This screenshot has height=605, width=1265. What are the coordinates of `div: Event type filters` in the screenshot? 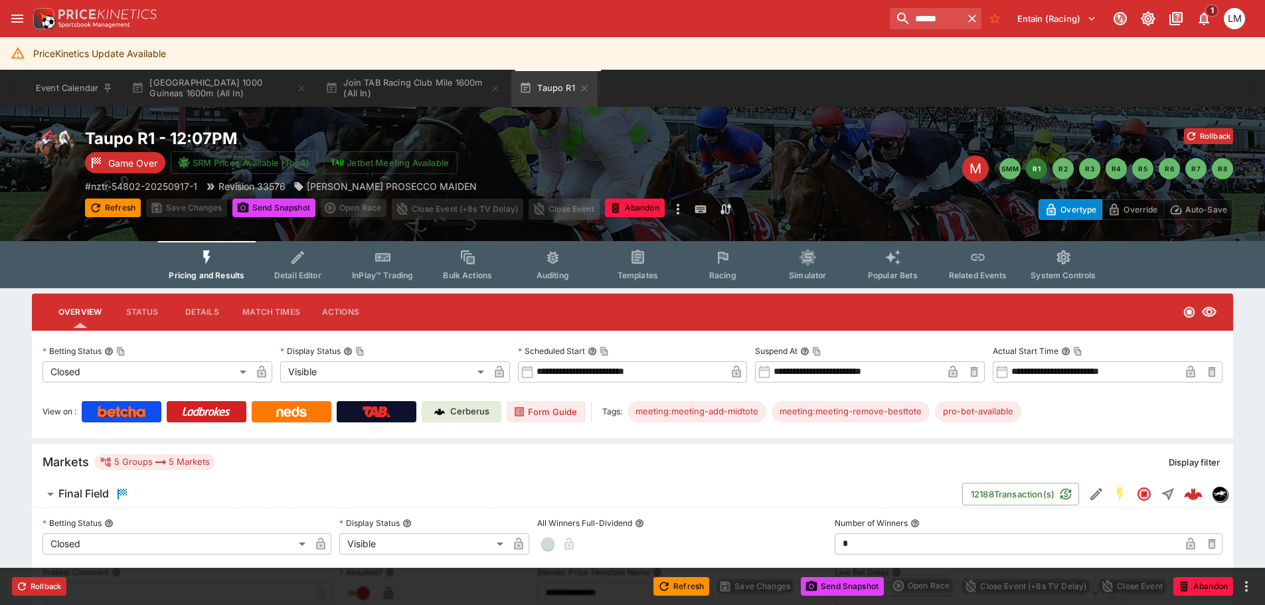 It's located at (632, 264).